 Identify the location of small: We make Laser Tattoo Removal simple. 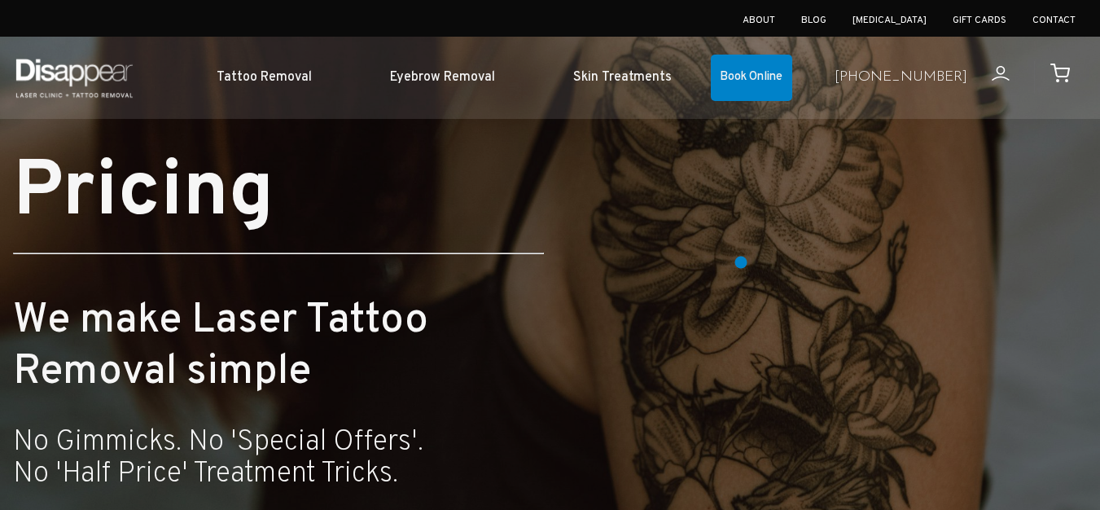
(221, 346).